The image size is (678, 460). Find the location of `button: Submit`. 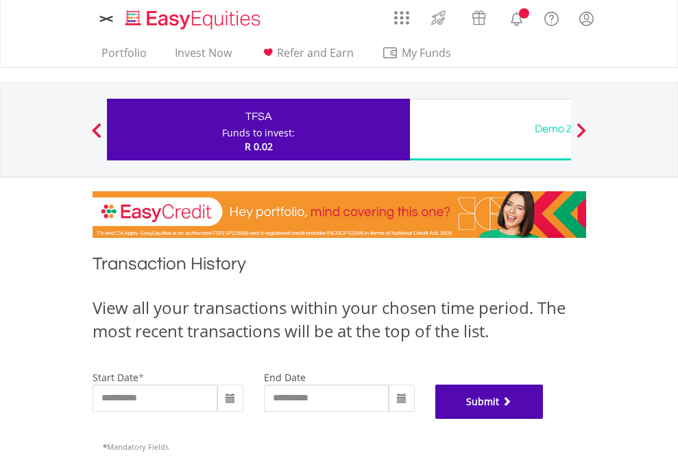

button: Submit is located at coordinates (490, 402).